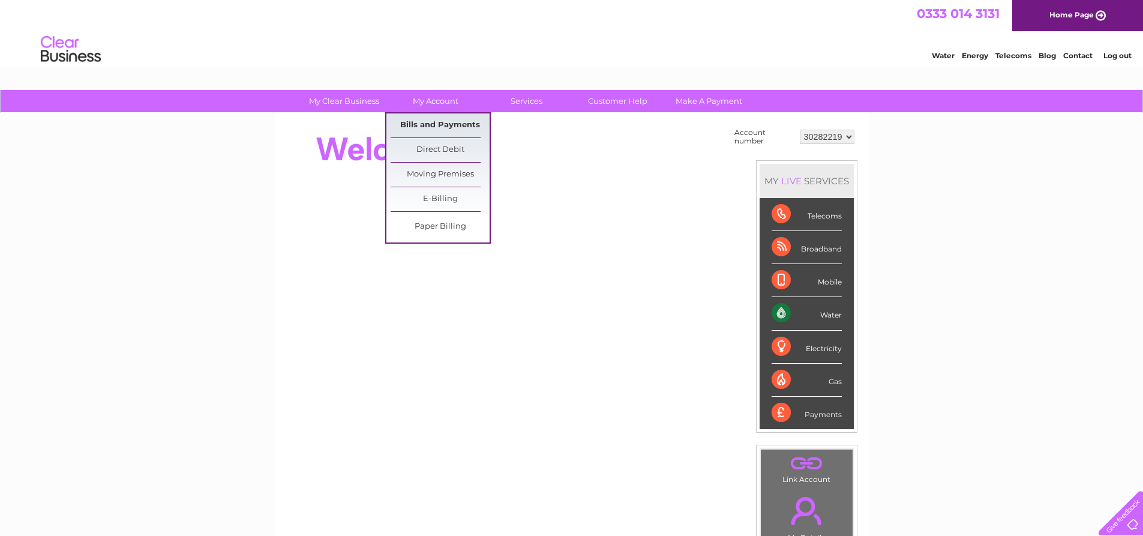 The height and width of the screenshot is (536, 1143). What do you see at coordinates (1047, 55) in the screenshot?
I see `a: Blog` at bounding box center [1047, 55].